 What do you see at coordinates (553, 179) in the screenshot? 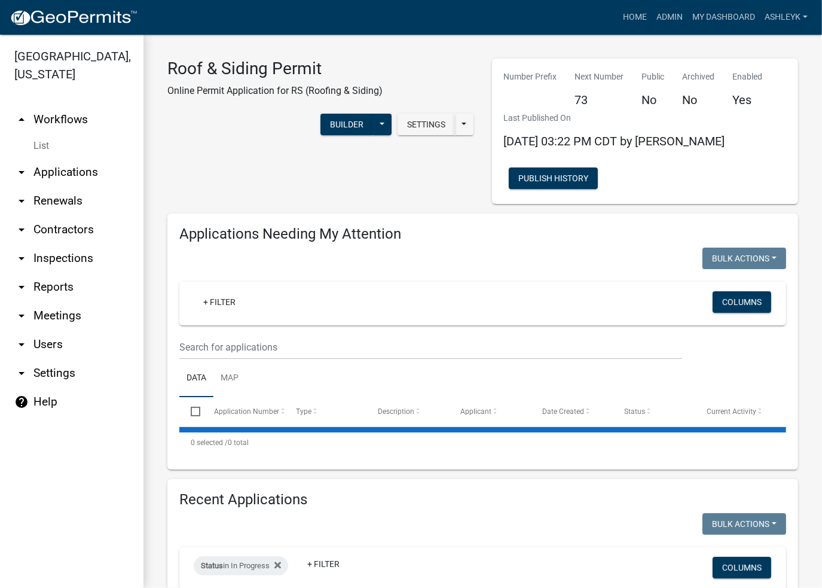
I see `wm-modal-confirm: Workflow Publish History` at bounding box center [553, 179].